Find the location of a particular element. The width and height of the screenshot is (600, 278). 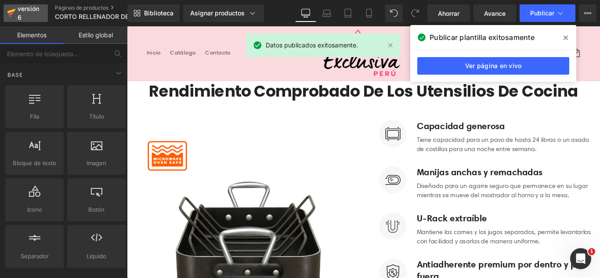

font: Título is located at coordinates (97, 116).